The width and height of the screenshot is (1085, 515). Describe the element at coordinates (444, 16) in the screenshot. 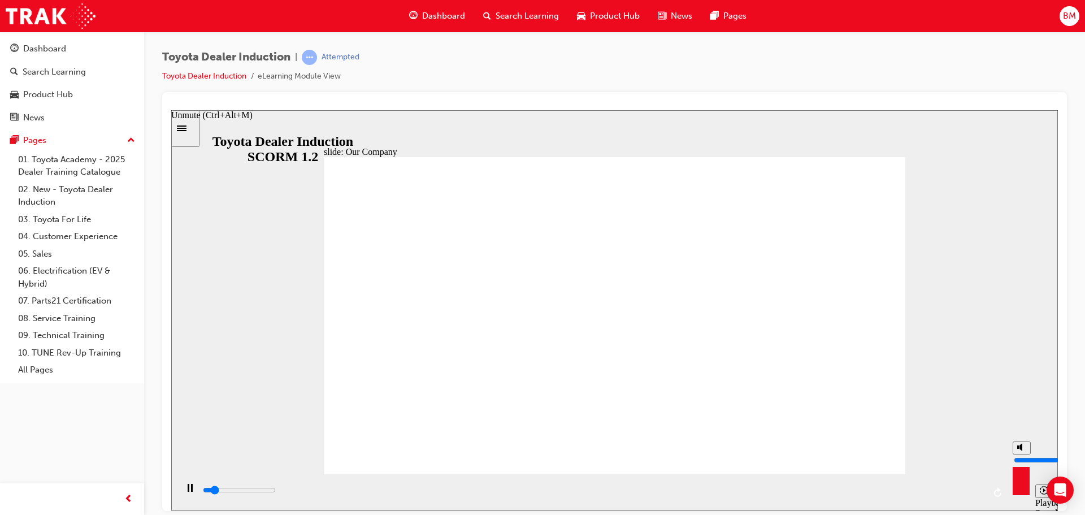

I see `span: Dashboard` at that location.